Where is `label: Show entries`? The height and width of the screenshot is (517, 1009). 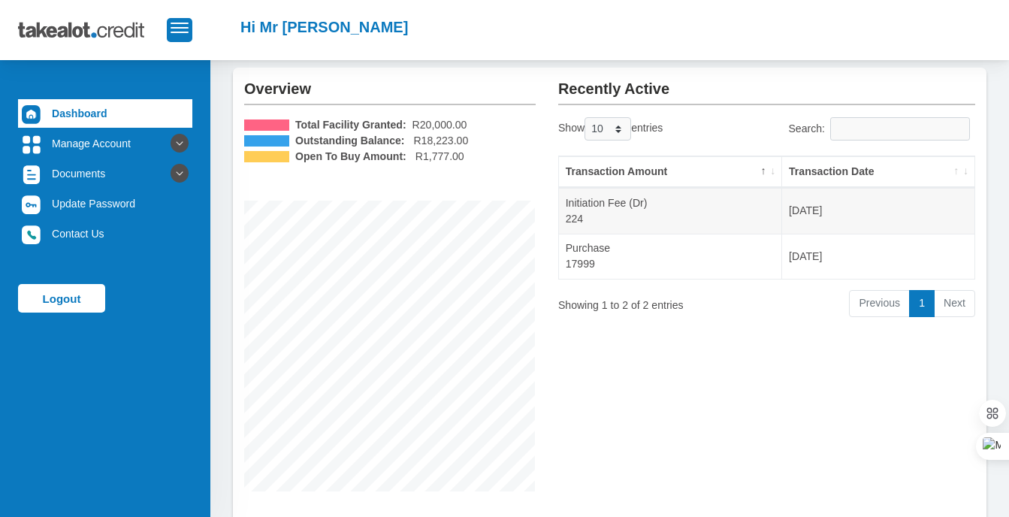 label: Show entries is located at coordinates (610, 128).